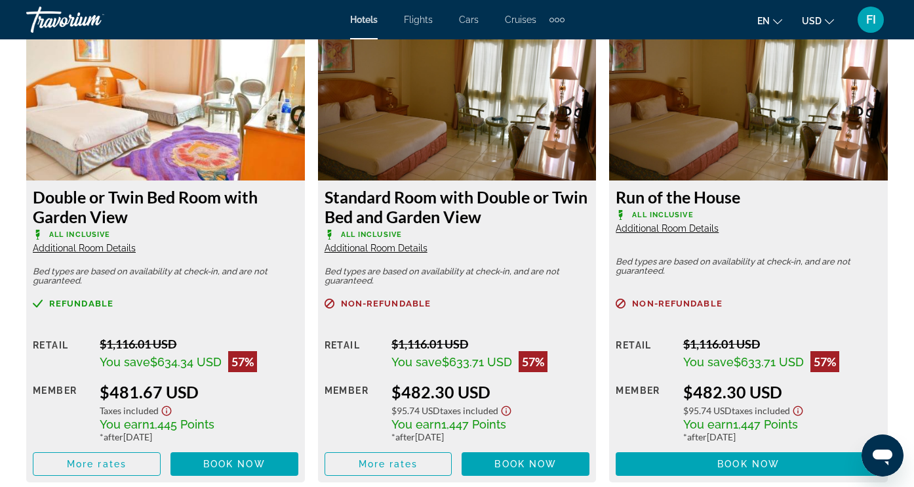 Image resolution: width=914 pixels, height=487 pixels. What do you see at coordinates (165, 207) in the screenshot?
I see `h3: Double or Twin Bed Room with Garden View` at bounding box center [165, 207].